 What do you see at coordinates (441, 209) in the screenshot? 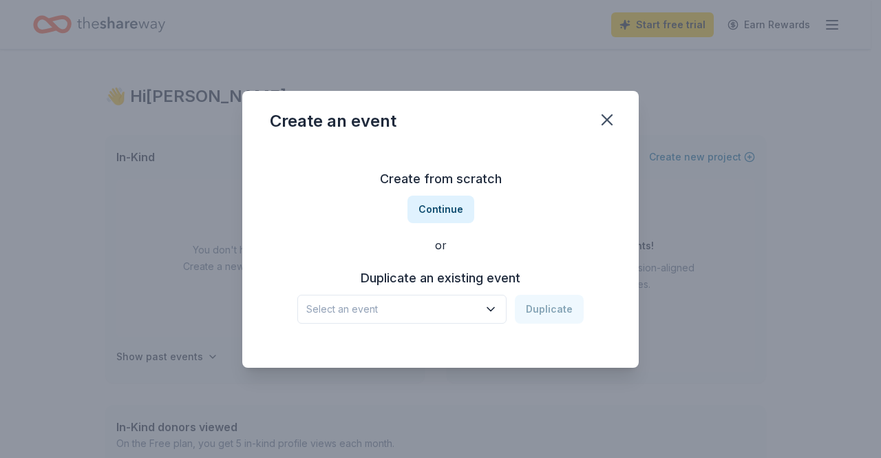
I see `button: Continue` at bounding box center [441, 209].